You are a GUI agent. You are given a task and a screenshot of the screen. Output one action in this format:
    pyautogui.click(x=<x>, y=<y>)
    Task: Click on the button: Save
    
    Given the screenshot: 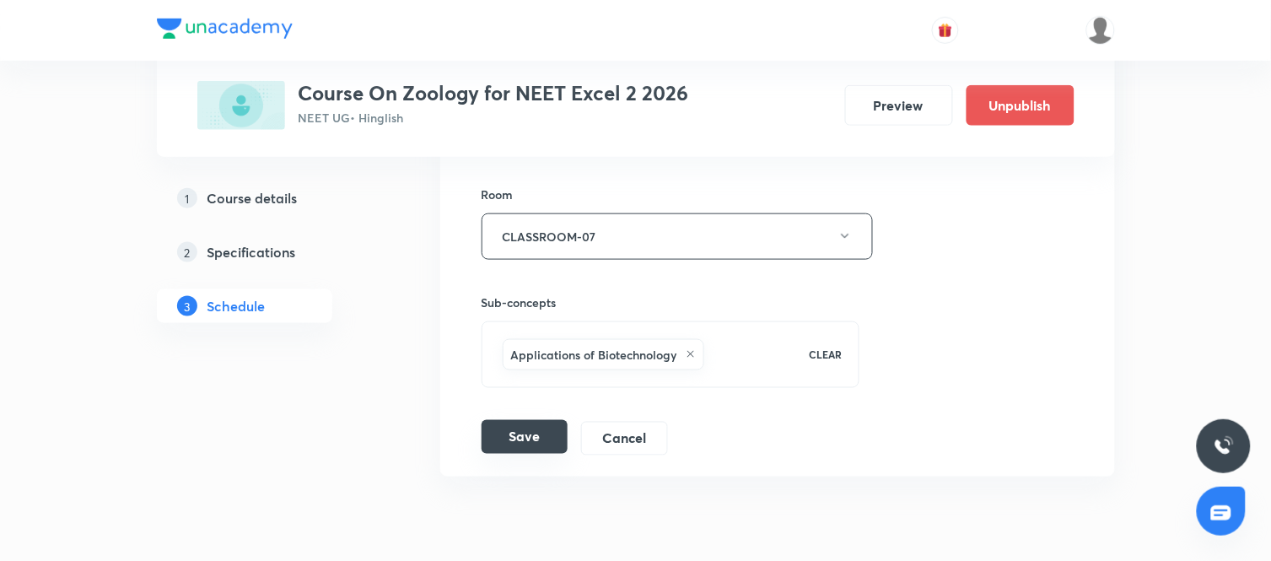 What is the action you would take?
    pyautogui.click(x=525, y=437)
    